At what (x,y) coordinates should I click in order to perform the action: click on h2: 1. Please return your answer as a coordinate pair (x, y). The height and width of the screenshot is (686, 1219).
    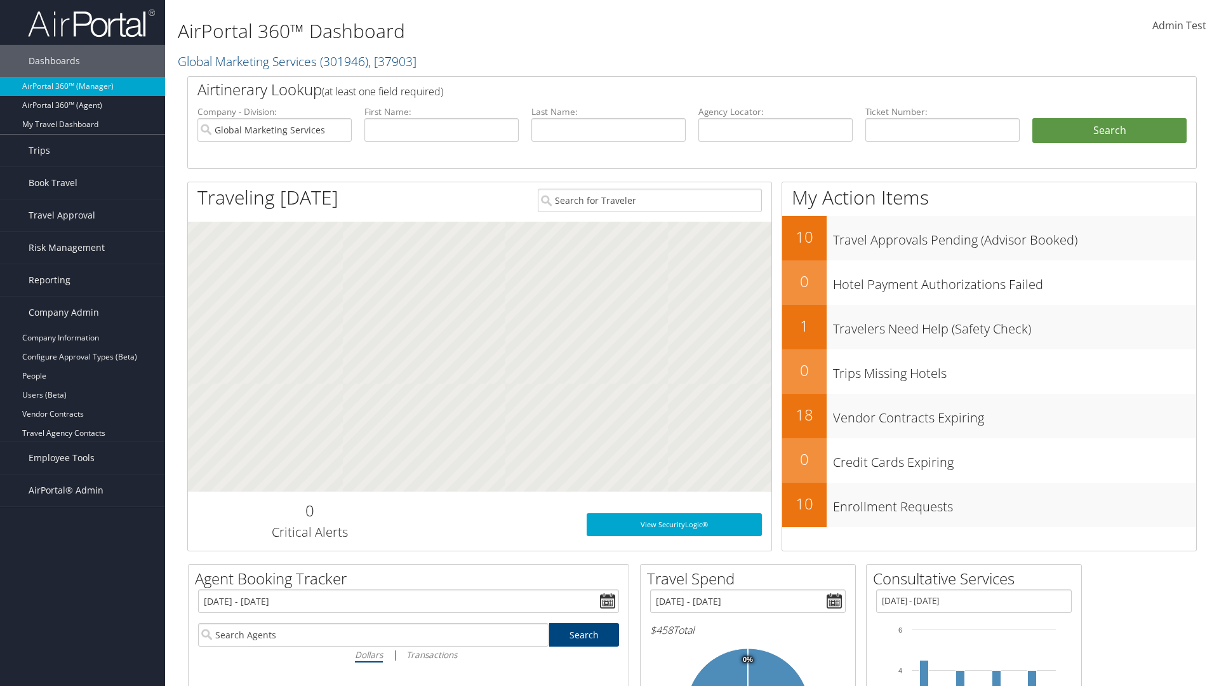
    Looking at the image, I should click on (805, 326).